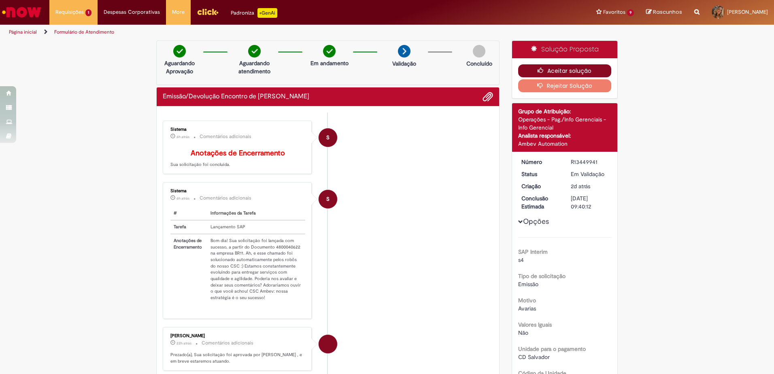  I want to click on dt: Criação, so click(540, 186).